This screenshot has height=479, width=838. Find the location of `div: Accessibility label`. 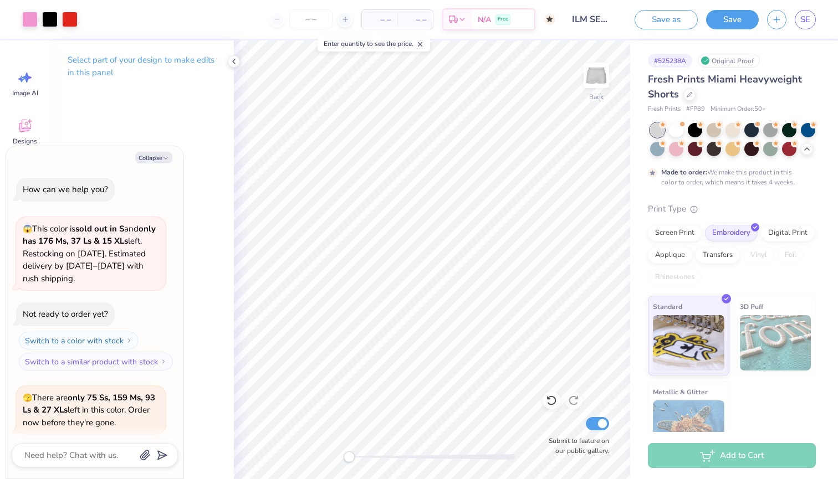

div: Accessibility label is located at coordinates (349, 457).